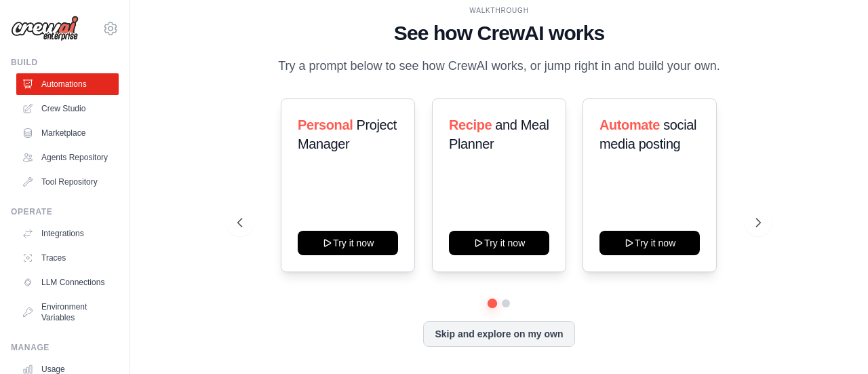 The image size is (868, 374). I want to click on a: LLM Connections, so click(67, 282).